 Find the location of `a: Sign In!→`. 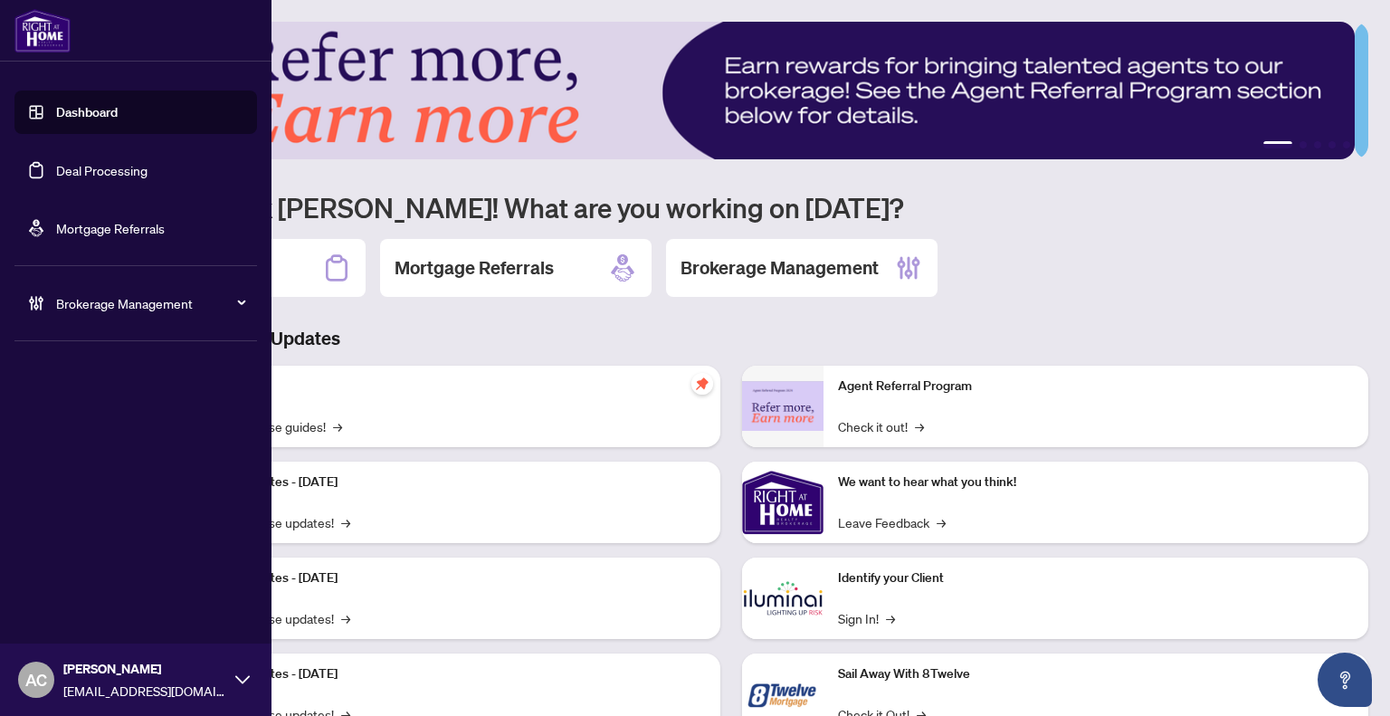

a: Sign In!→ is located at coordinates (866, 618).